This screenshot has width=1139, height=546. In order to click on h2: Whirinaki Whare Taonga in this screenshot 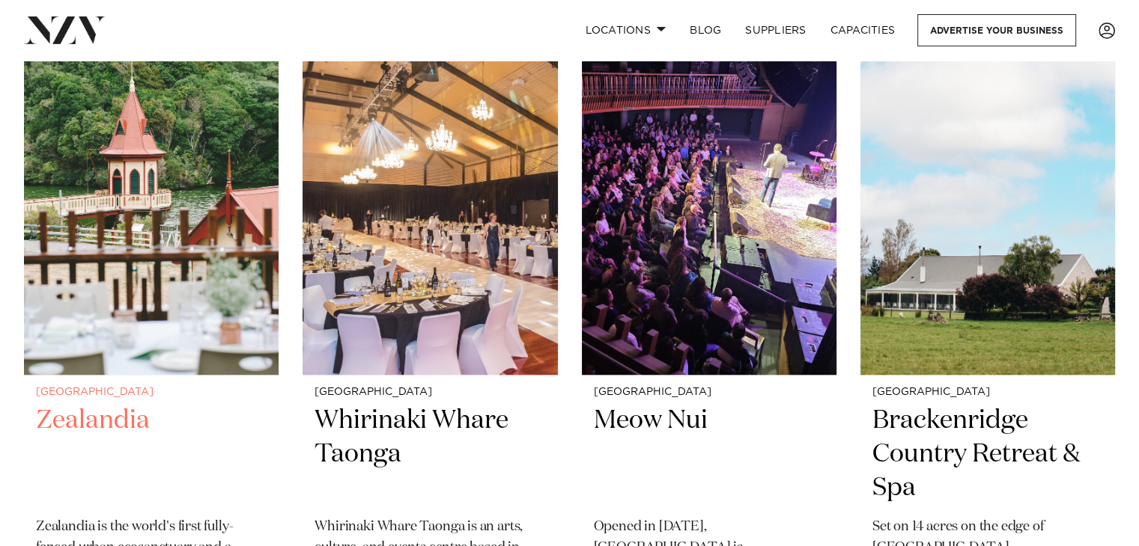, I will do `click(430, 454)`.